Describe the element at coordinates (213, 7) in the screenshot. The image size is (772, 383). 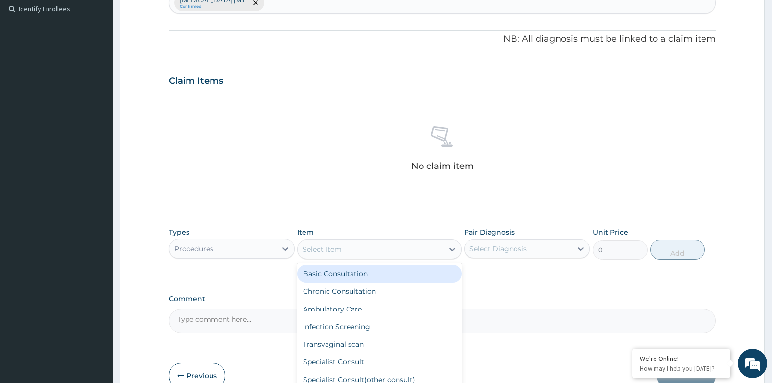
I see `small: Confirmed` at that location.